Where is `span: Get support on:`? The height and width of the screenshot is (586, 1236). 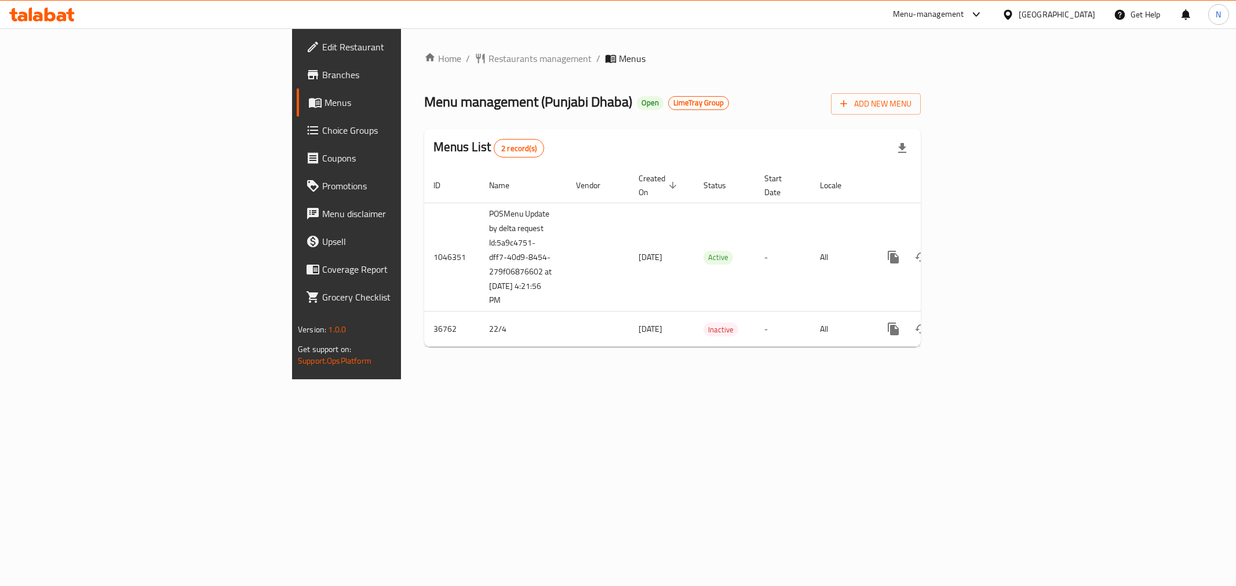 span: Get support on: is located at coordinates (324, 349).